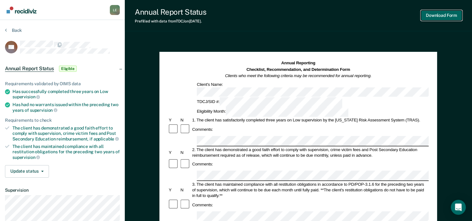 The height and width of the screenshot is (221, 472). I want to click on dt: Supervision, so click(62, 190).